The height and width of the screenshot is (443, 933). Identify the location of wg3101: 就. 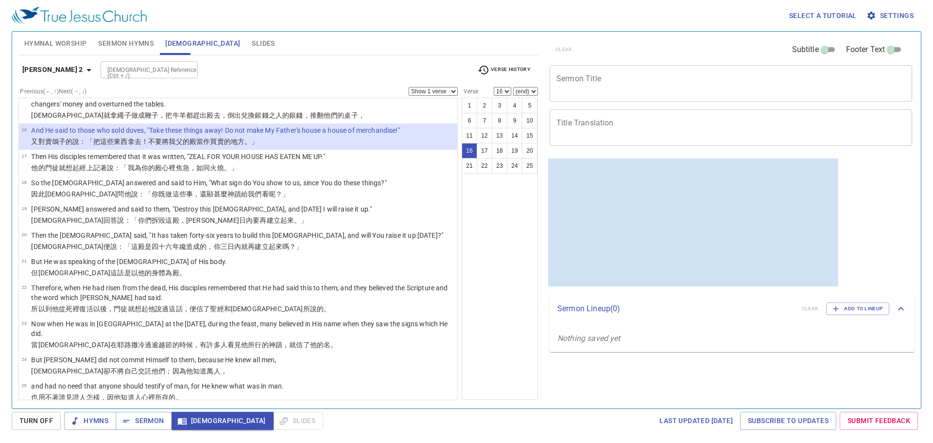
(148, 168).